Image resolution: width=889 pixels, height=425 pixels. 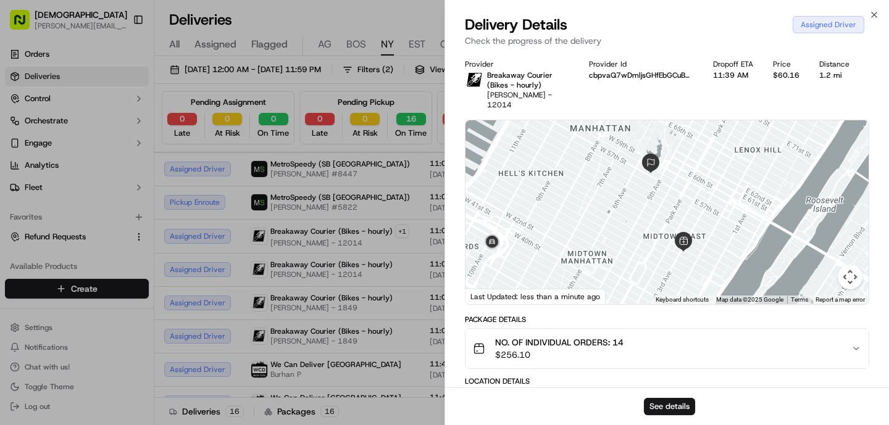 What do you see at coordinates (516, 25) in the screenshot?
I see `span: Delivery Details` at bounding box center [516, 25].